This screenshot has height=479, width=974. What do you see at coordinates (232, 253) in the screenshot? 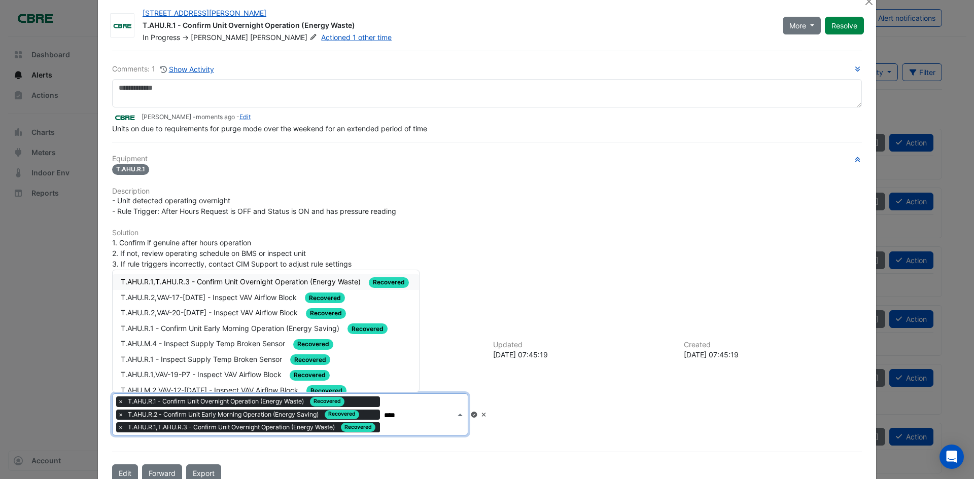
I see `span: 1. Confirm if genuine after hours operation 2. If not, review operating schedule on BMS or inspec...` at bounding box center [232, 253].